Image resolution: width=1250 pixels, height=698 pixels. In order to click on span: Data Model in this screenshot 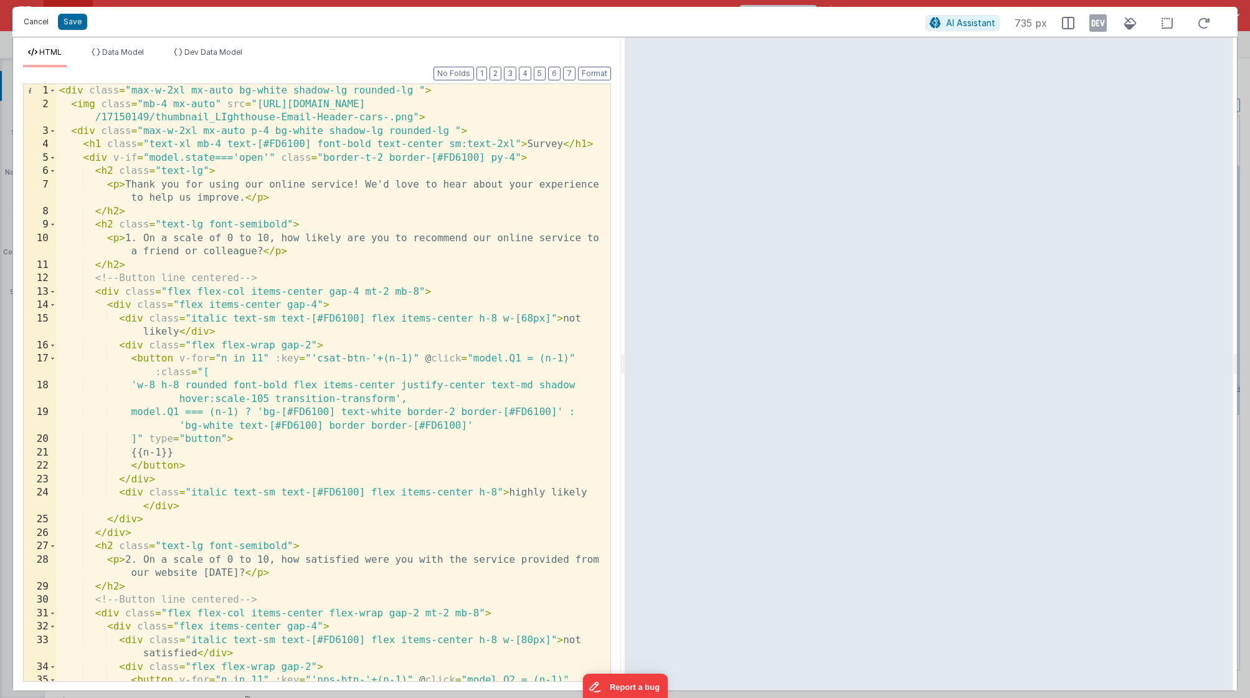, I will do `click(123, 52)`.